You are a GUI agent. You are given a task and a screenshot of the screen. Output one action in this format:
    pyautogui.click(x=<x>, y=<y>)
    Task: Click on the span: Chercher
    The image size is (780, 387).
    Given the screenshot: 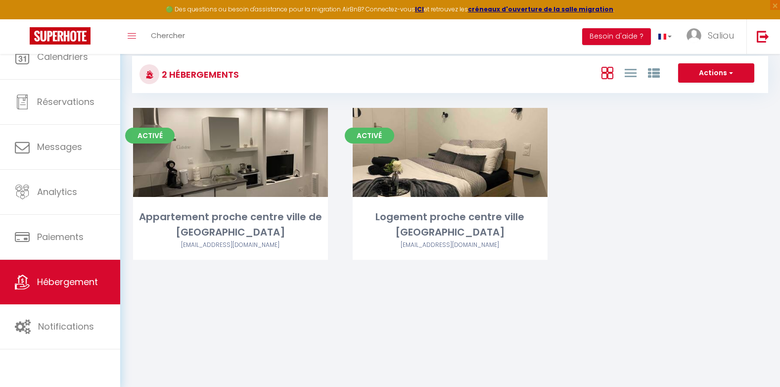 What is the action you would take?
    pyautogui.click(x=168, y=35)
    